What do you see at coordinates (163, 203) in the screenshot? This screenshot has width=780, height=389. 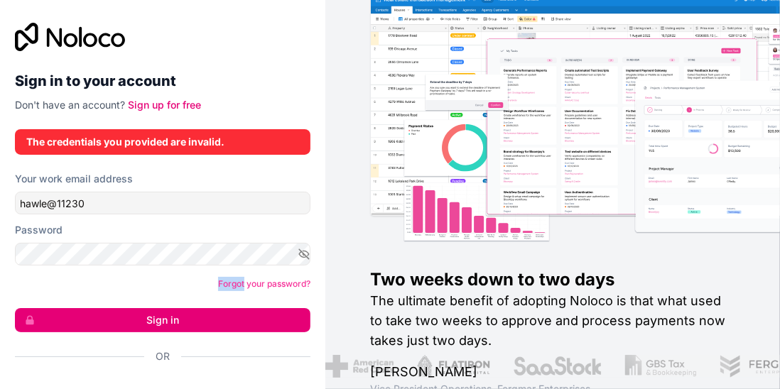 I see `input: Email address` at bounding box center [163, 203].